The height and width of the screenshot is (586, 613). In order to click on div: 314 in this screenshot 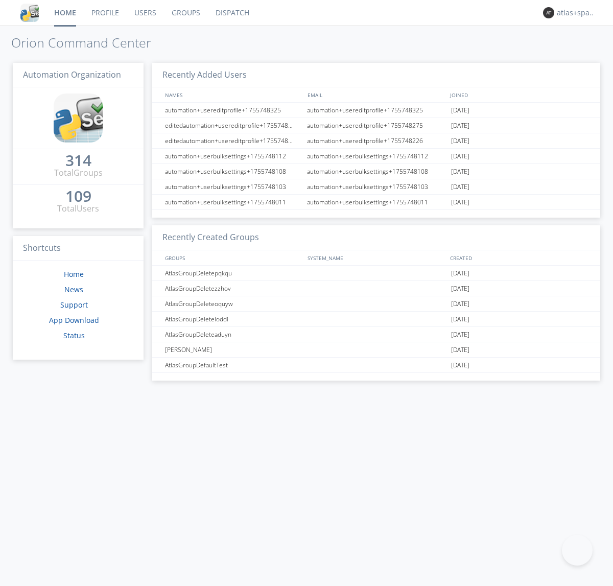, I will do `click(78, 160)`.